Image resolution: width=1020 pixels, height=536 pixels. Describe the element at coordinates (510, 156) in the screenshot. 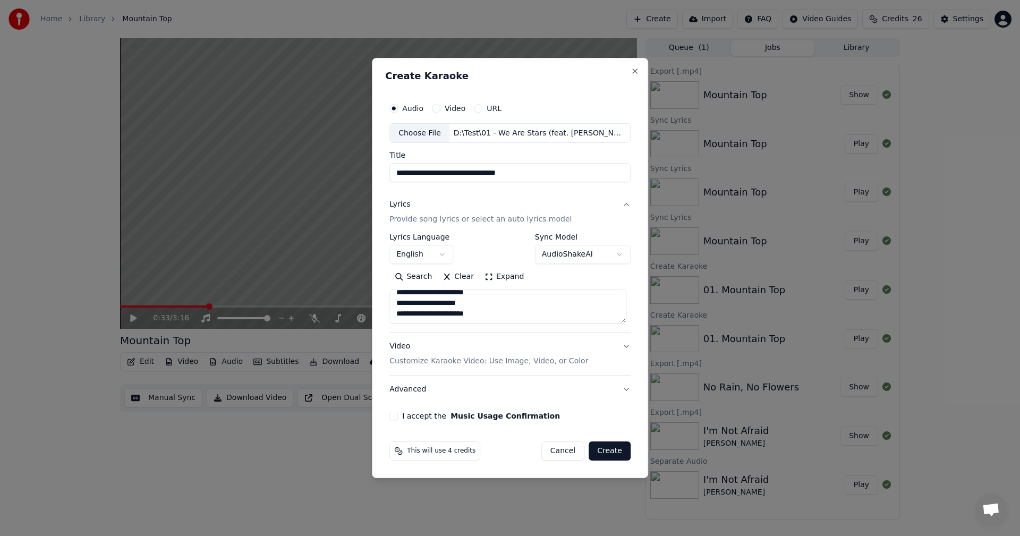

I see `label: Title` at that location.